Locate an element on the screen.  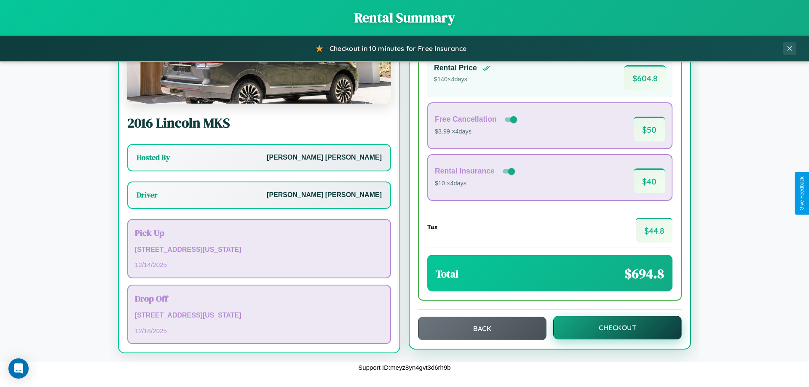
h1: Rental Summary is located at coordinates (404, 18).